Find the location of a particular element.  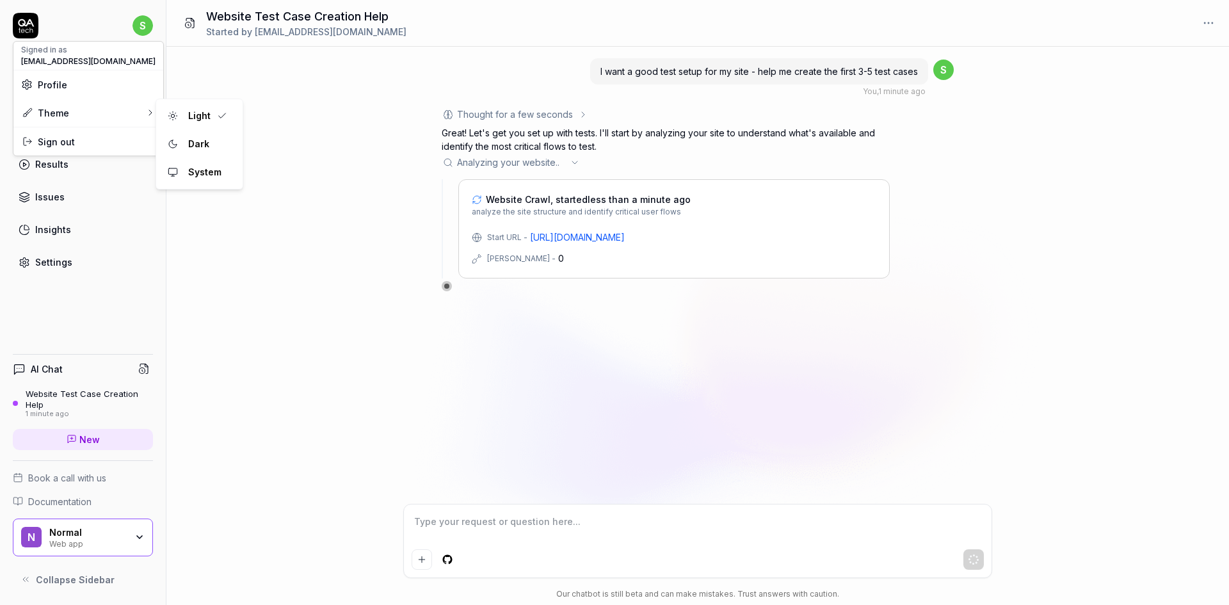

a: Profile is located at coordinates (88, 85).